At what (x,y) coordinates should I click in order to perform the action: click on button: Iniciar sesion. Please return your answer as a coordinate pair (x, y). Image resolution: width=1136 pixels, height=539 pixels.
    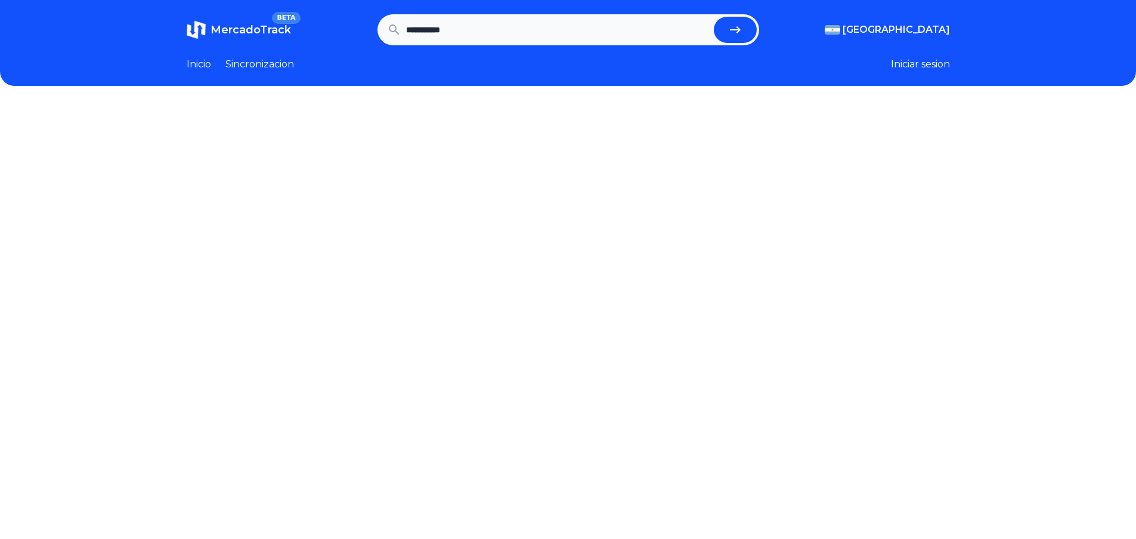
    Looking at the image, I should click on (920, 64).